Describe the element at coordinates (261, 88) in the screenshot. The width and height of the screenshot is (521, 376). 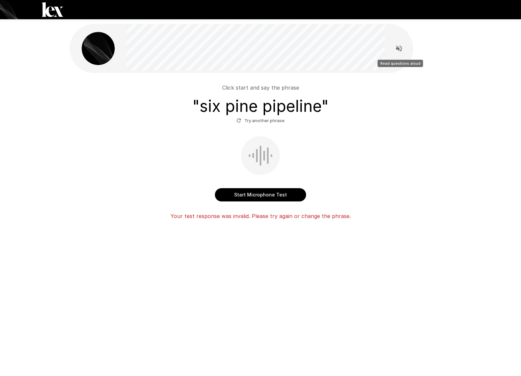
I see `p: Click start and say the phrase` at that location.